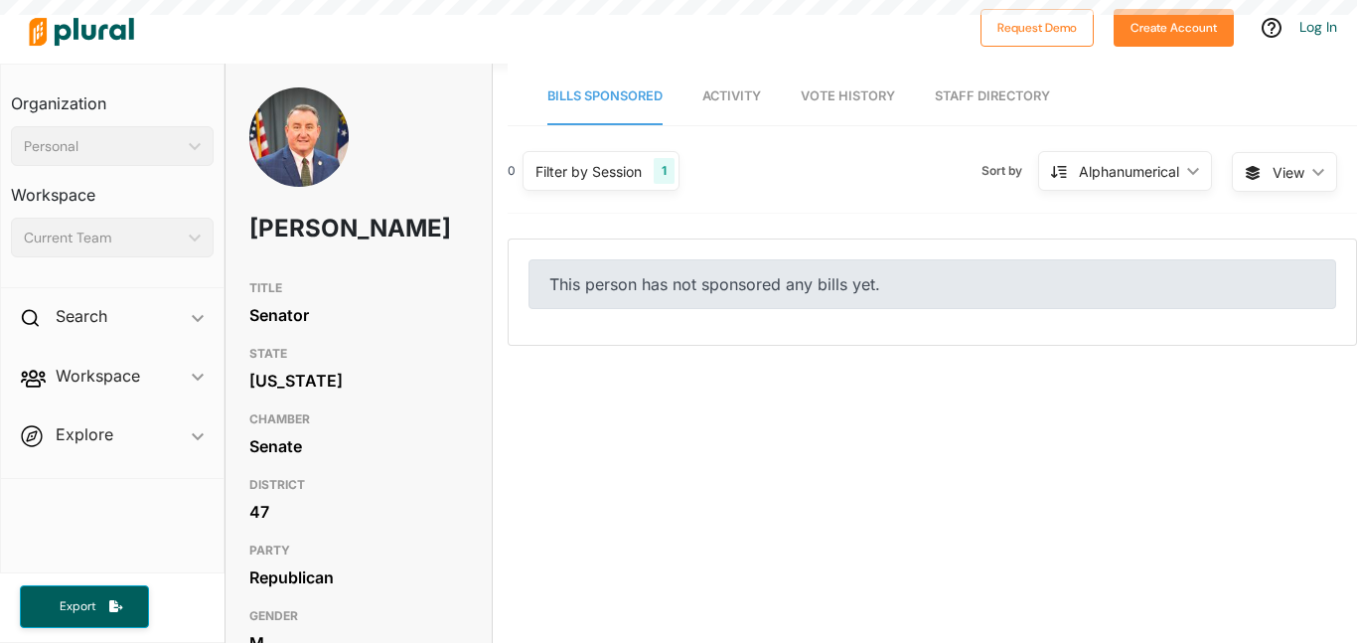 The width and height of the screenshot is (1357, 643). I want to click on span: View, so click(1288, 172).